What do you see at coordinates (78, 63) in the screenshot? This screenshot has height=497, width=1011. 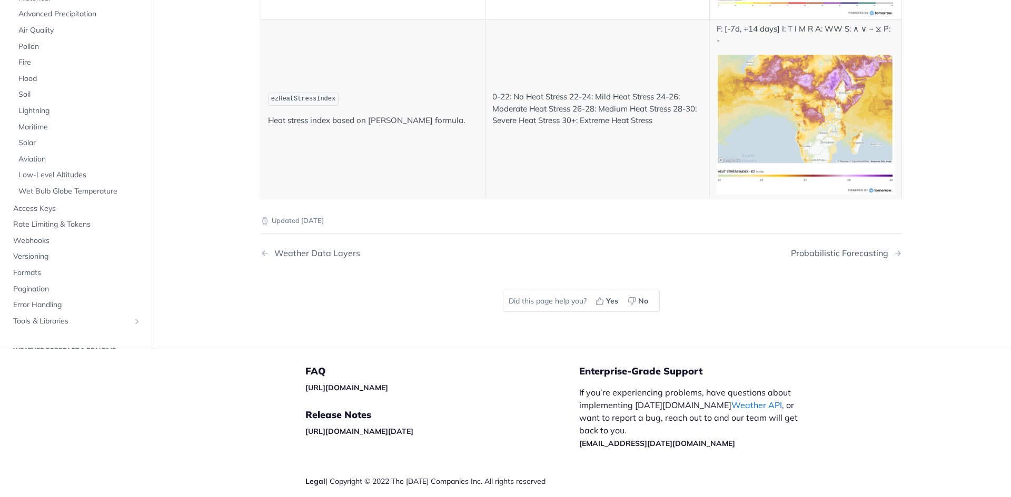 I see `a: Fire` at bounding box center [78, 63].